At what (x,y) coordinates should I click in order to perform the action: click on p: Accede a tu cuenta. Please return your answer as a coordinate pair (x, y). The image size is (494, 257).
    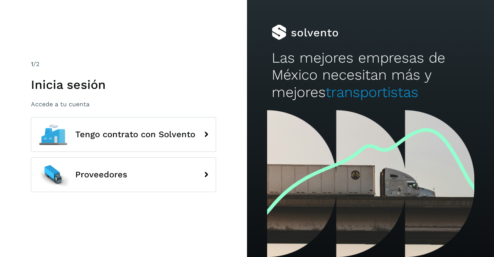
    Looking at the image, I should click on (124, 104).